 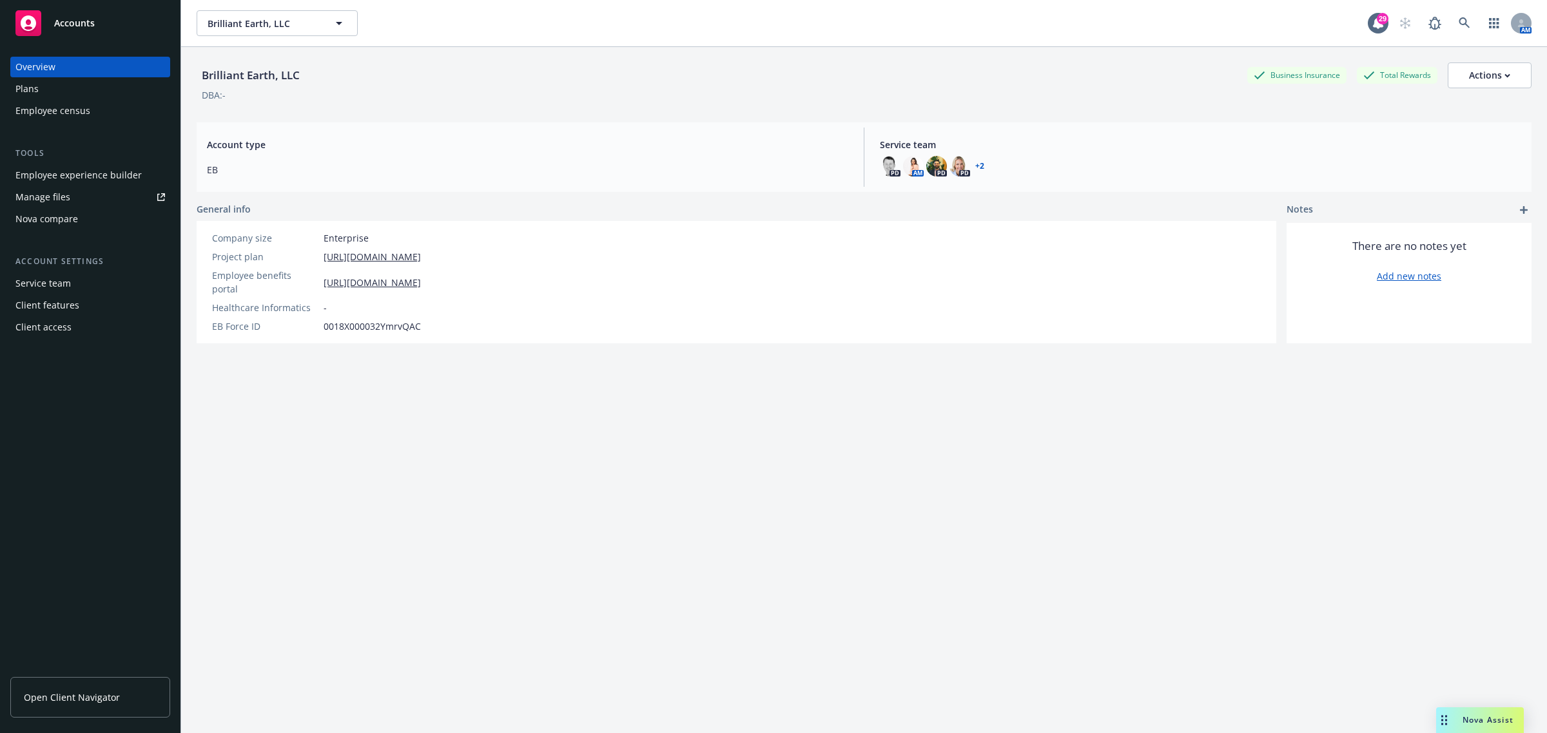 What do you see at coordinates (265, 282) in the screenshot?
I see `div: Employee benefits portal` at bounding box center [265, 282].